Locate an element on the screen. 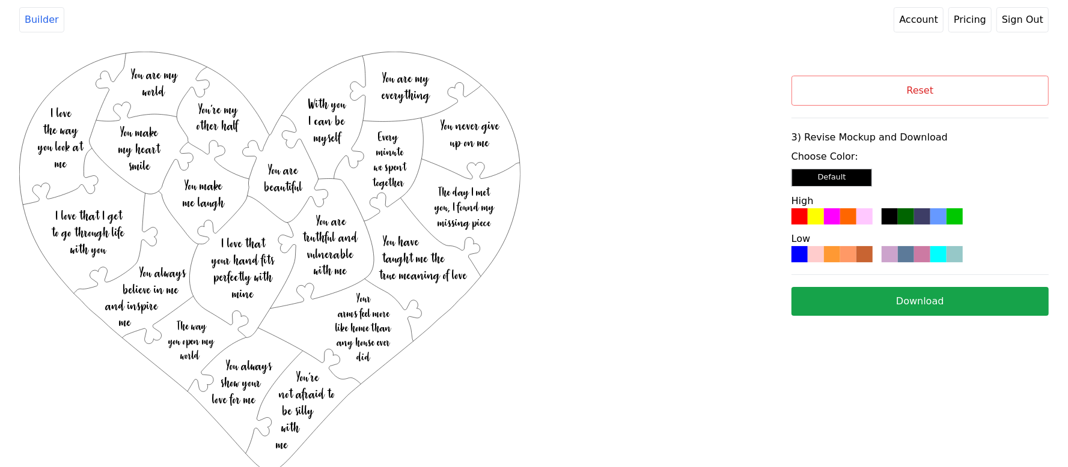 Image resolution: width=1068 pixels, height=467 pixels. text: we spent is located at coordinates (390, 166).